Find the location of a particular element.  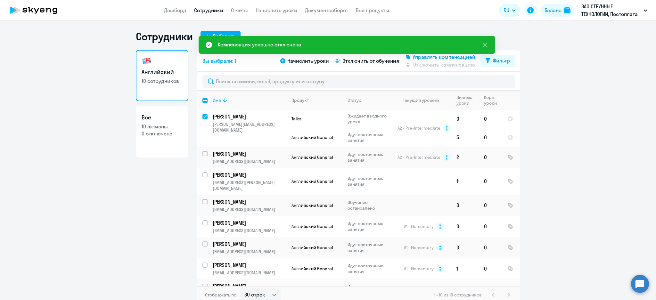

a: Сотрудники is located at coordinates (208, 10).